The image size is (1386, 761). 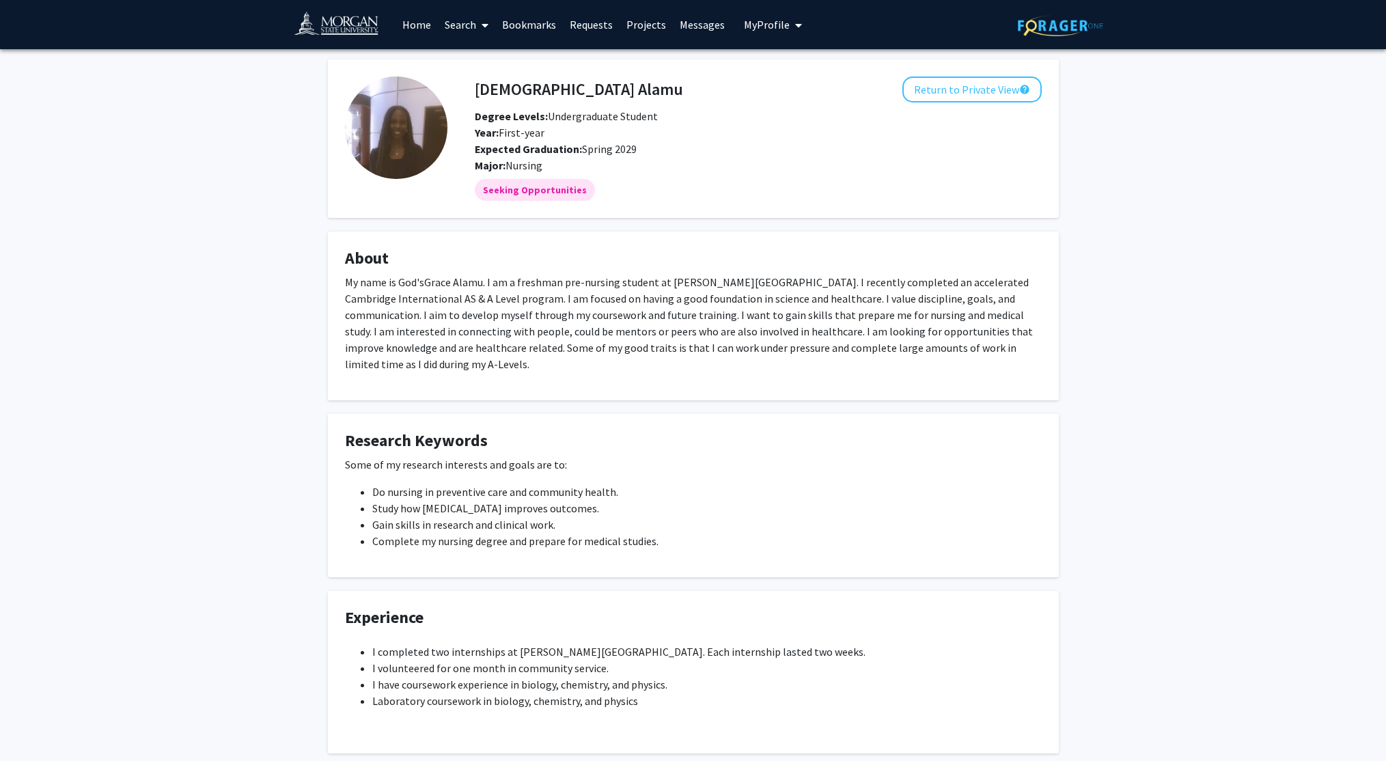 I want to click on p: Some of my research interests and goals are to:, so click(x=694, y=465).